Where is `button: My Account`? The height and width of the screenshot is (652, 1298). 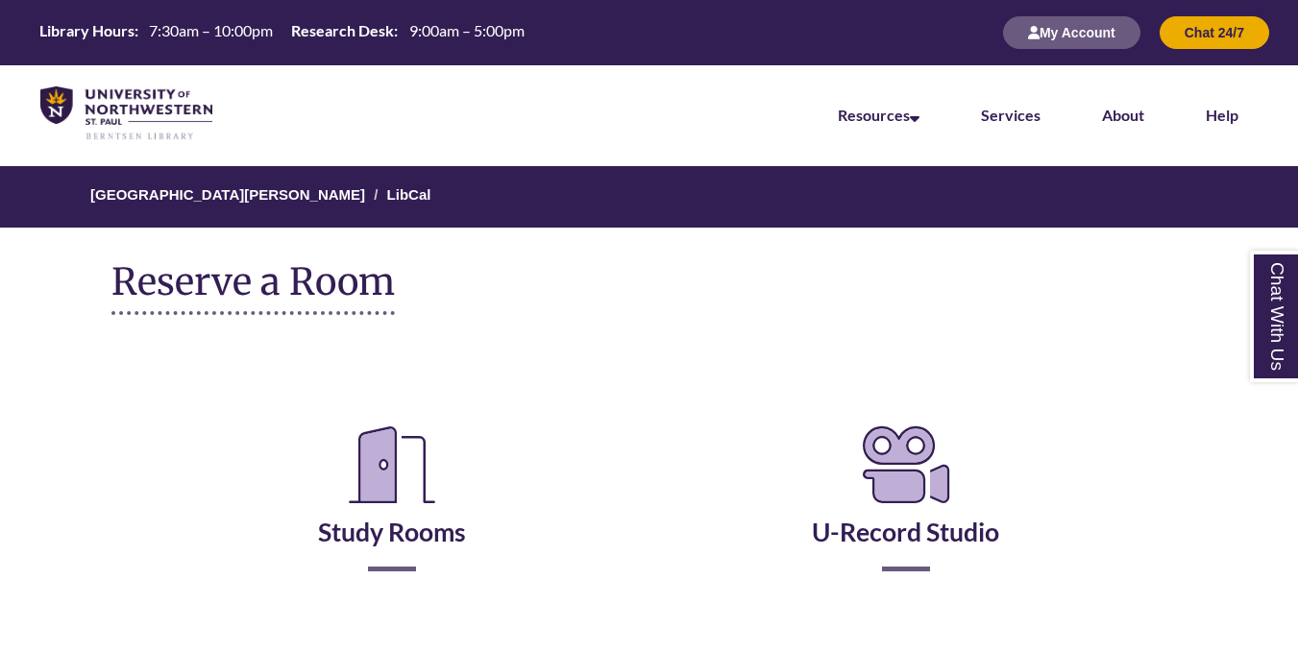 button: My Account is located at coordinates (1071, 33).